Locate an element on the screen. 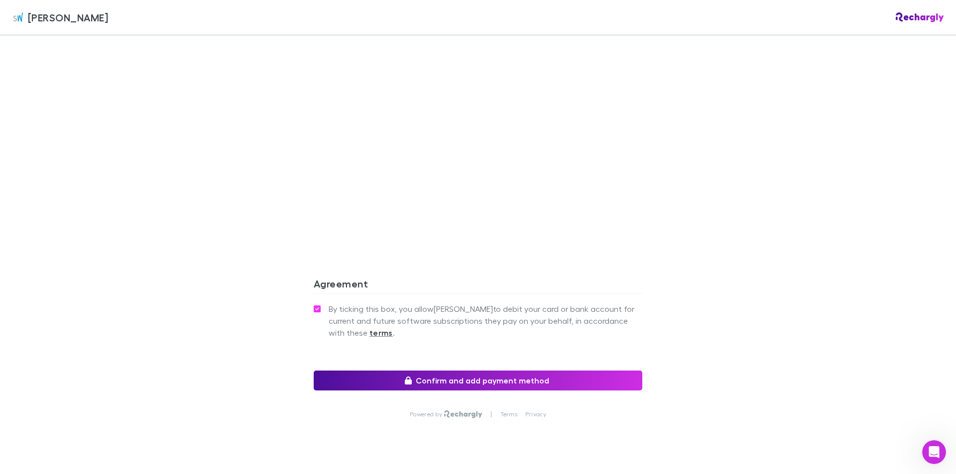 This screenshot has height=474, width=956. strong: terms is located at coordinates (381, 333).